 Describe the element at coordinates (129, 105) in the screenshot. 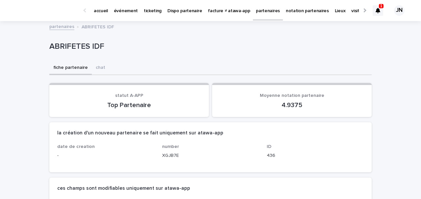

I see `p: Top Partenaire` at that location.